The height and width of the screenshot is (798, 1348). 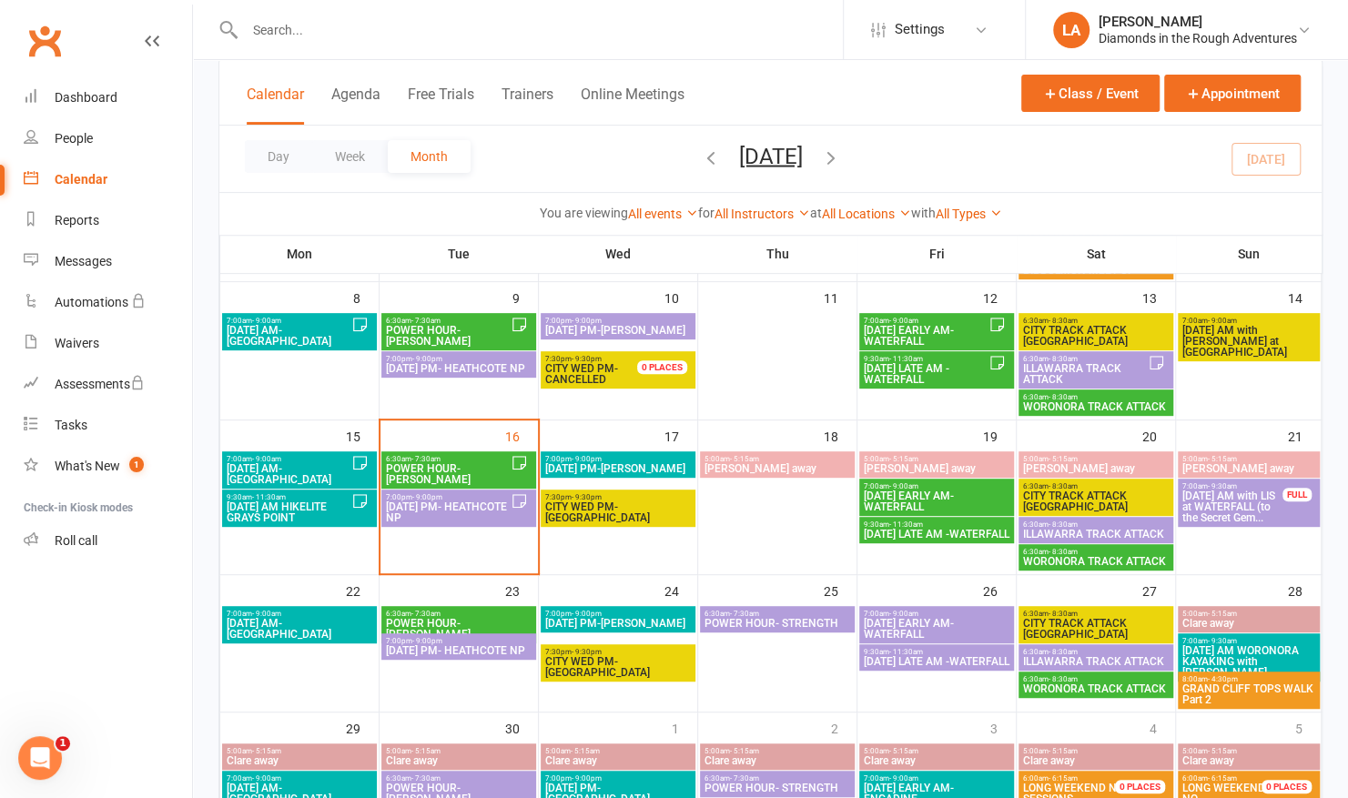 What do you see at coordinates (76, 220) in the screenshot?
I see `div: Reports` at bounding box center [76, 220].